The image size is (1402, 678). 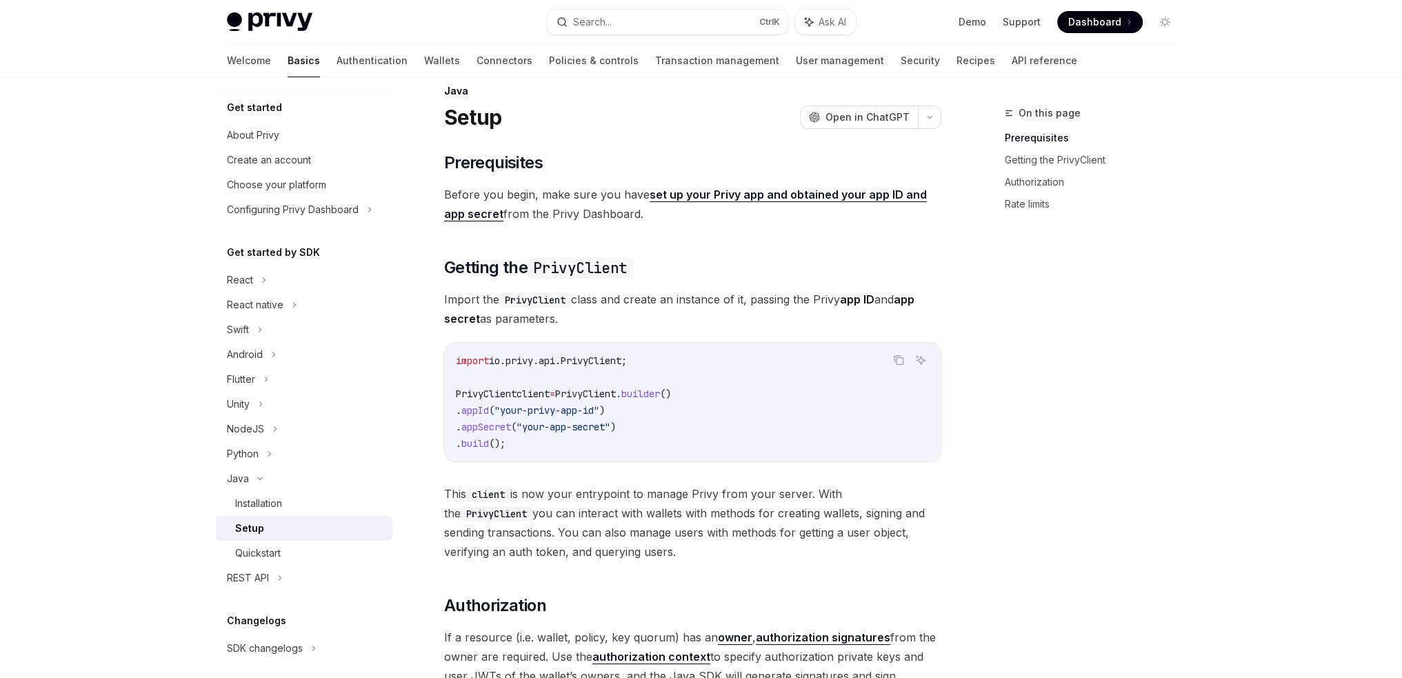 I want to click on a: Transaction management, so click(x=717, y=61).